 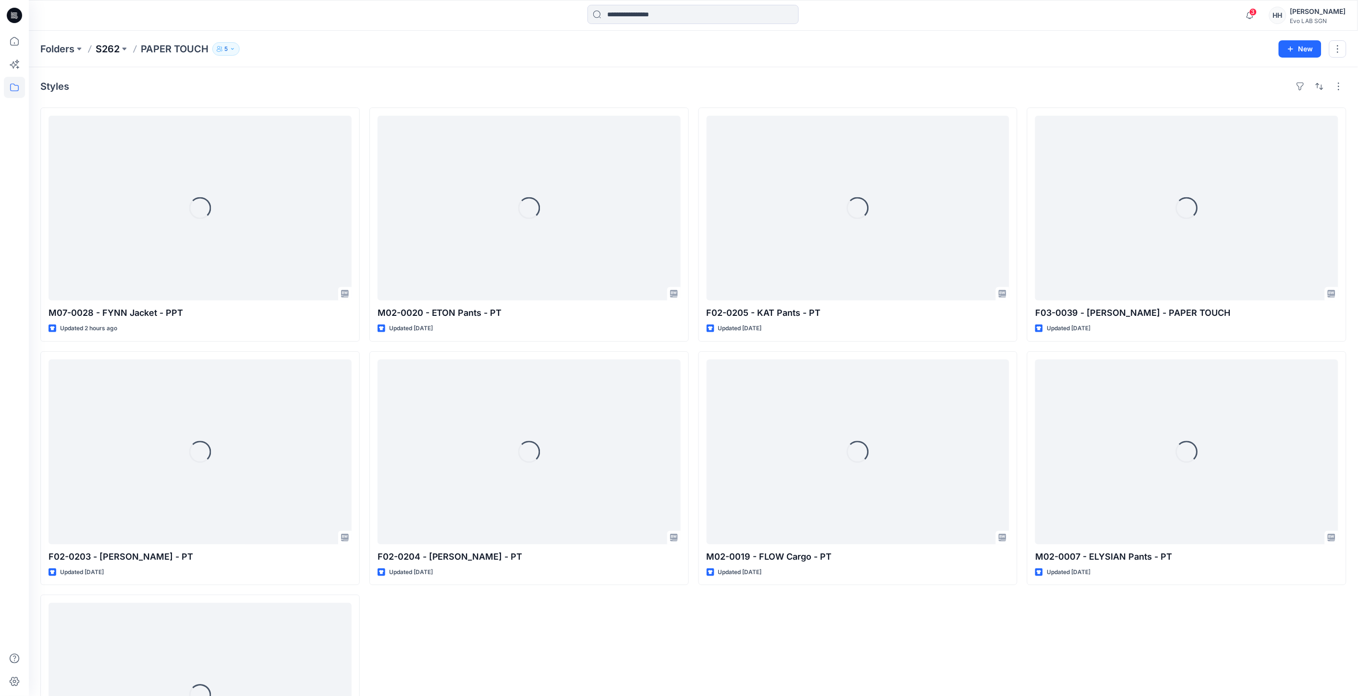 What do you see at coordinates (1186, 557) in the screenshot?
I see `p: M02-0007 - ELYSIAN Pants - PT` at bounding box center [1186, 557].